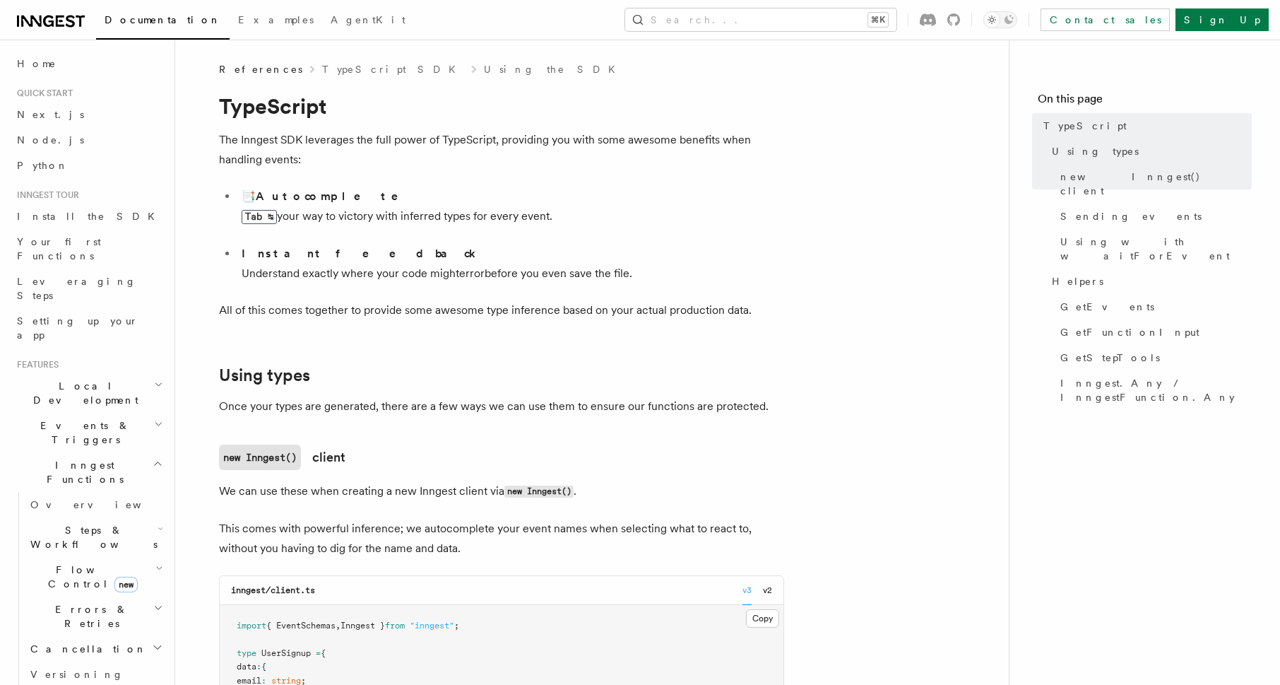 This screenshot has width=1280, height=685. I want to click on span: Home, so click(37, 64).